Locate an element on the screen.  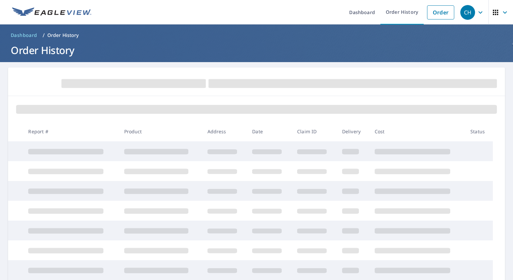
th: Product is located at coordinates (161, 131).